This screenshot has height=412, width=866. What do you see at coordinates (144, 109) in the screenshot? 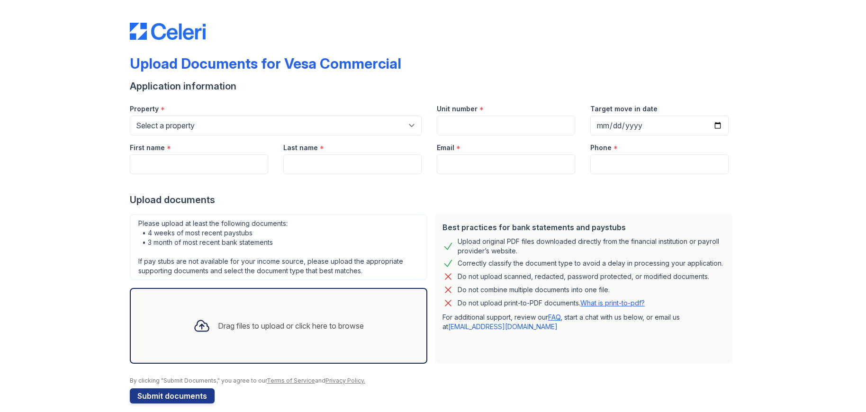
I see `label: Property` at bounding box center [144, 109].